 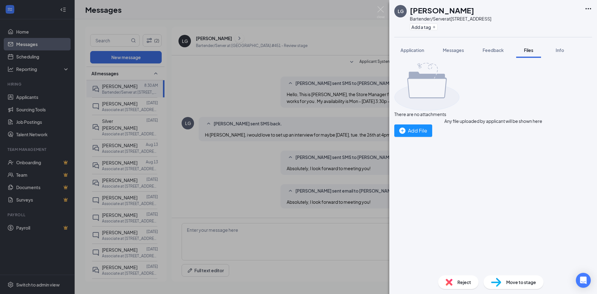 I want to click on span: Move to stage, so click(x=521, y=282).